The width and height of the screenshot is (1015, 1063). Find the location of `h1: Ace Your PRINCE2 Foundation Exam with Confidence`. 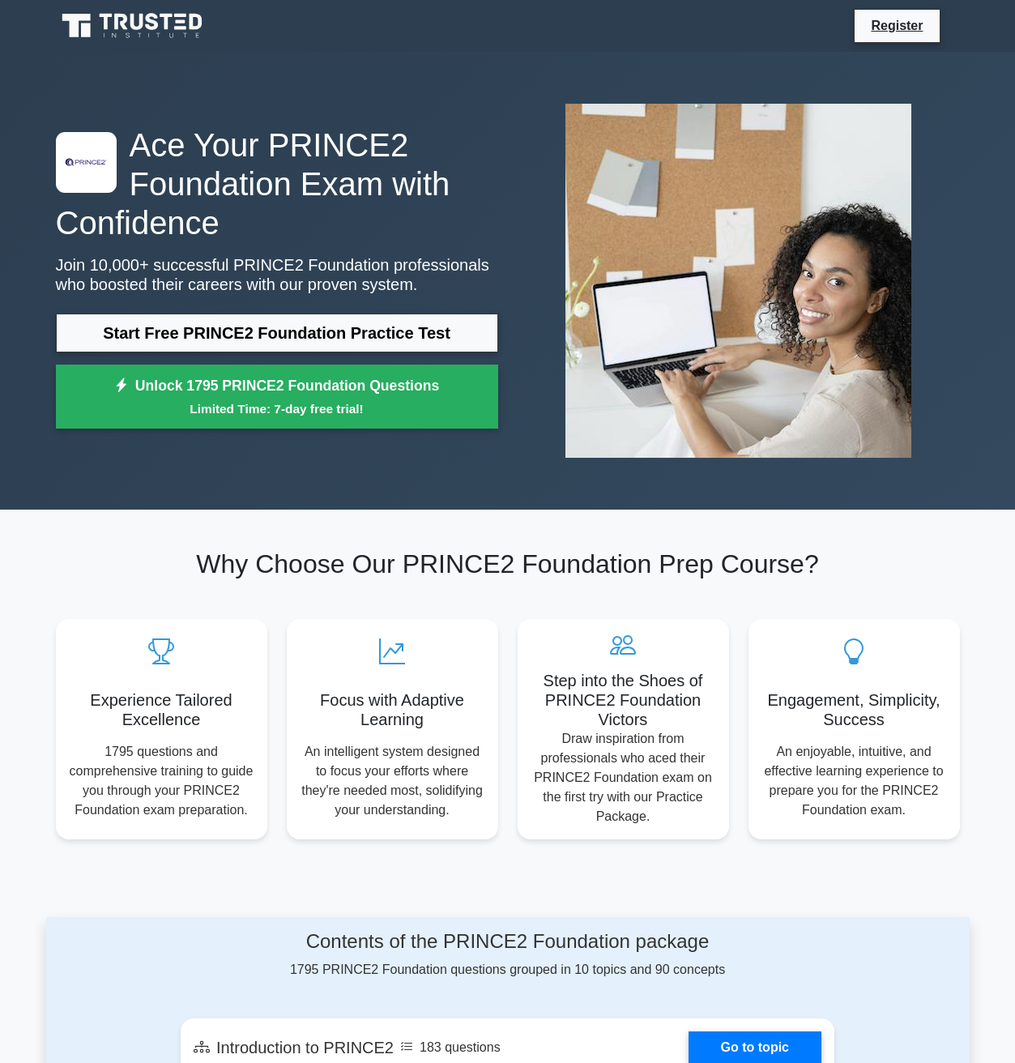

h1: Ace Your PRINCE2 Foundation Exam with Confidence is located at coordinates (277, 184).